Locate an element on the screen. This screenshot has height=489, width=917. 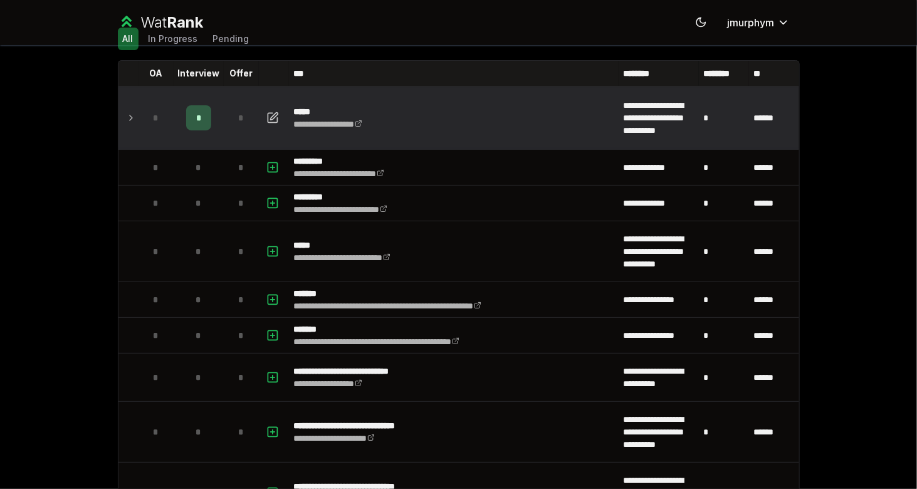
p: Offer is located at coordinates (241, 73).